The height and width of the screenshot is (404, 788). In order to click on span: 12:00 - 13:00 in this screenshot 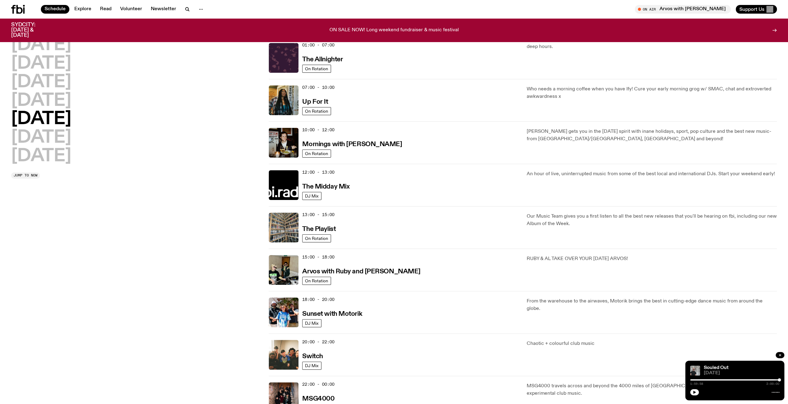, I will do `click(318, 172)`.